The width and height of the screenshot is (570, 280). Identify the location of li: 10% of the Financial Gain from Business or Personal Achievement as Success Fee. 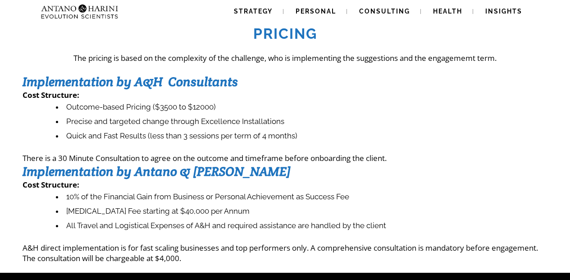
(301, 197).